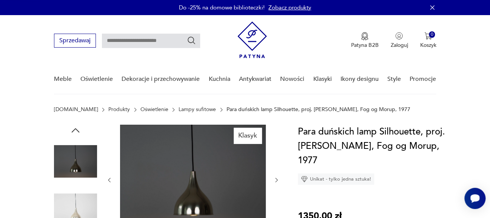 This screenshot has height=218, width=490. I want to click on a: Zobacz produkty, so click(290, 8).